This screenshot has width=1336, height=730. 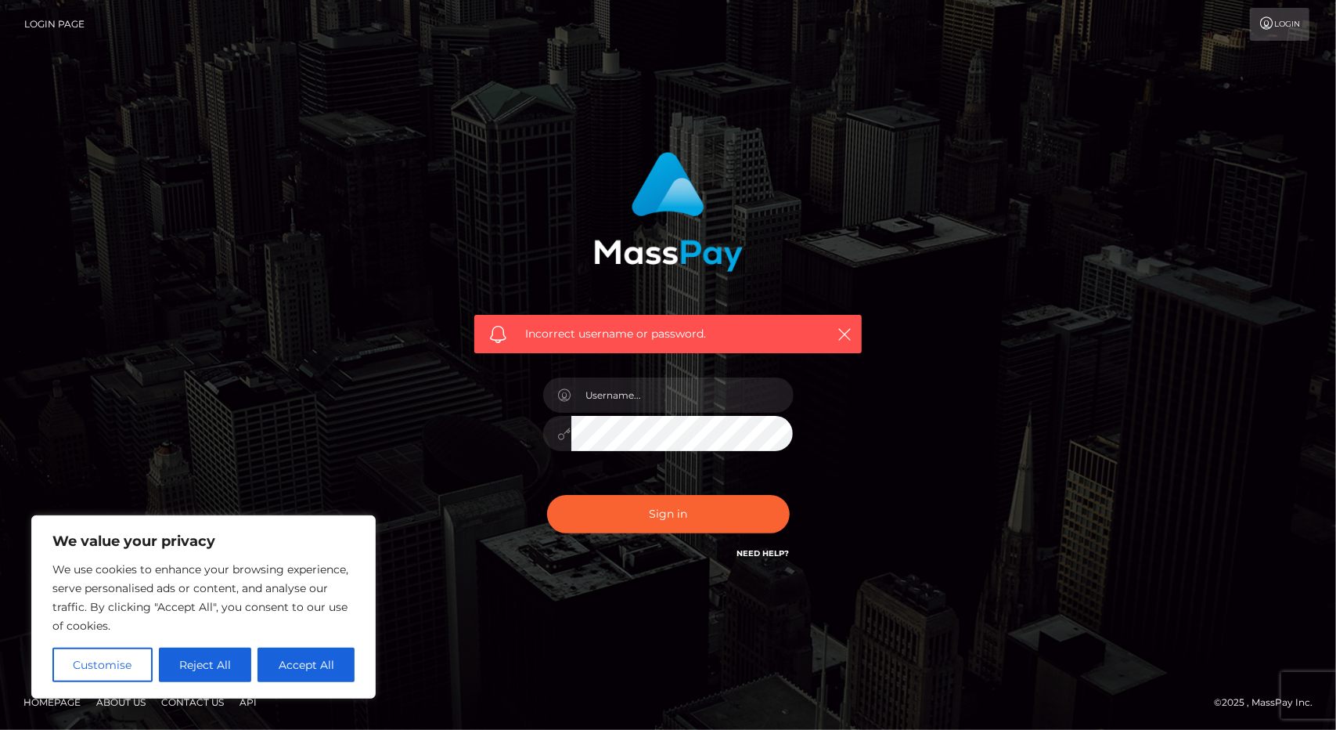 What do you see at coordinates (204, 607) in the screenshot?
I see `div: We value your privacy` at bounding box center [204, 607].